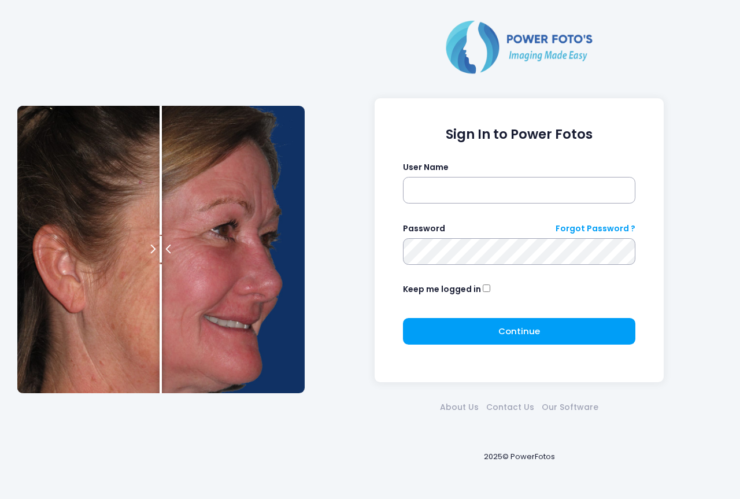 The image size is (740, 499). I want to click on button: Continue, so click(519, 331).